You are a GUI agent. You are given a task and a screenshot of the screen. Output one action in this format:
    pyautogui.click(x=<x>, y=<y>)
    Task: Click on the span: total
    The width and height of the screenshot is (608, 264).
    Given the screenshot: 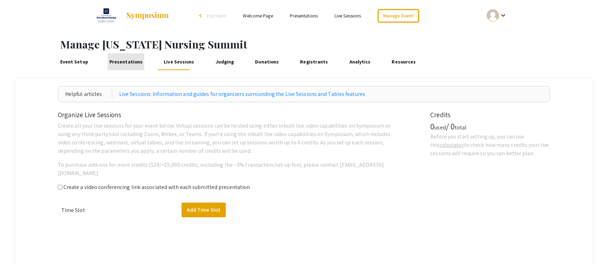 What is the action you would take?
    pyautogui.click(x=461, y=127)
    